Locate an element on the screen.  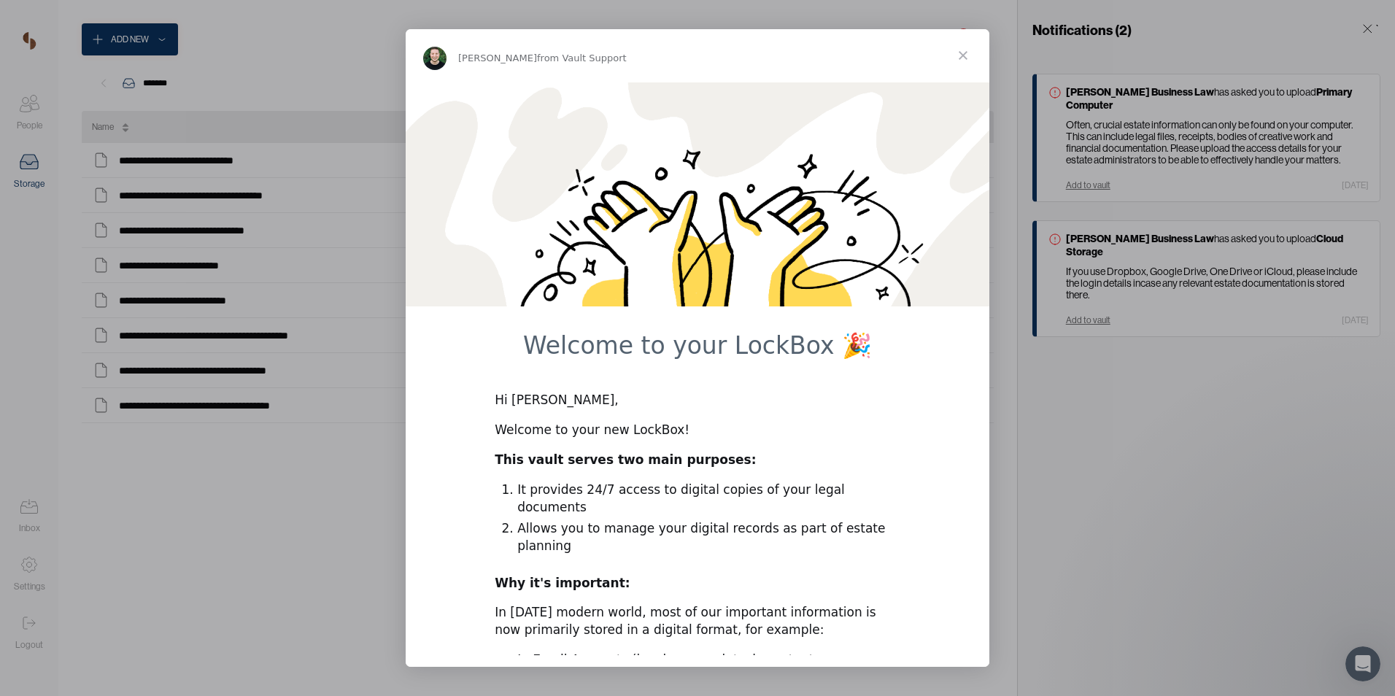
b: This vault serves two main purposes: is located at coordinates (625, 460).